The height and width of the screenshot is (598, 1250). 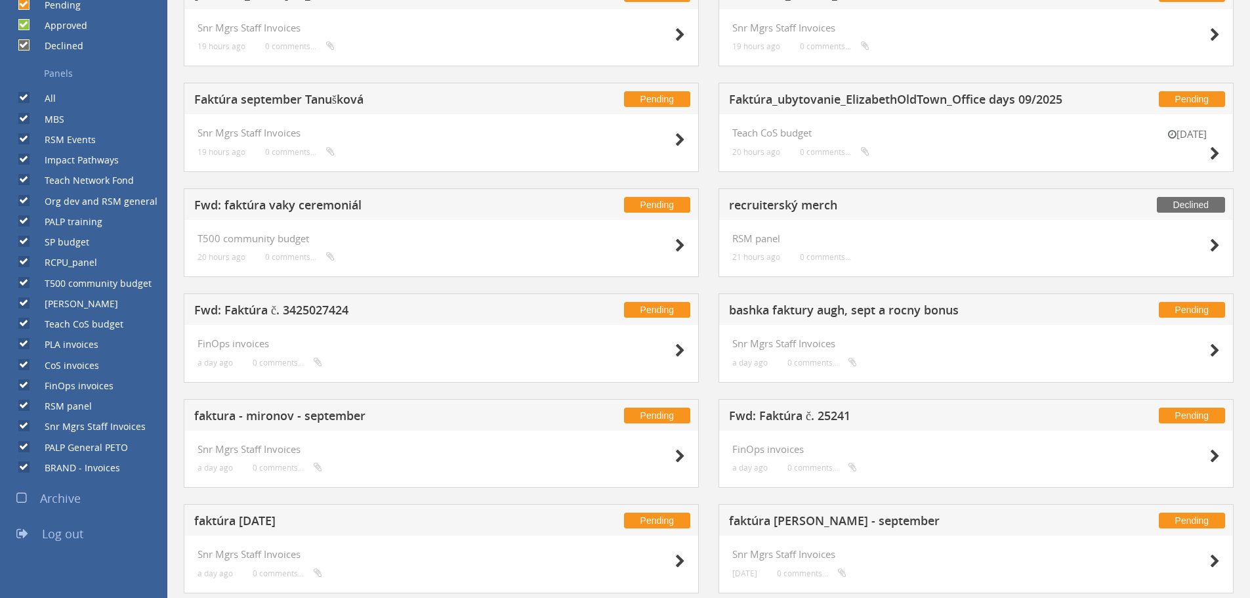 What do you see at coordinates (89, 426) in the screenshot?
I see `label: Snr Mgrs Staff Invoices` at bounding box center [89, 426].